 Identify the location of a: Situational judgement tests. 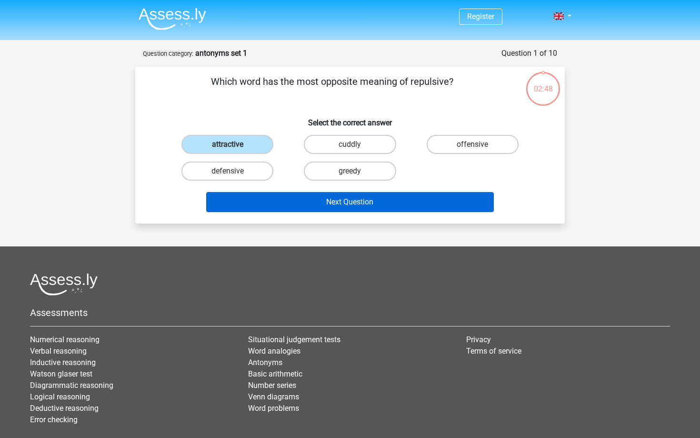
(294, 339).